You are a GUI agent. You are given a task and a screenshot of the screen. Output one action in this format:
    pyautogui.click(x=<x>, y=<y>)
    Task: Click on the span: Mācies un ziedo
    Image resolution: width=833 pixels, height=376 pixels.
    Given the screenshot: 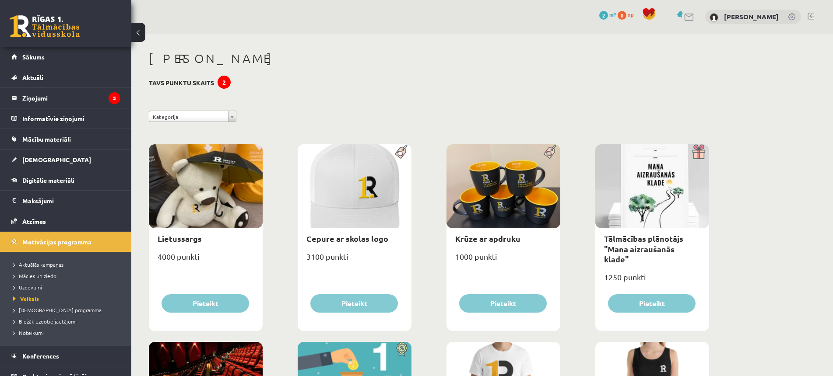 What is the action you would take?
    pyautogui.click(x=35, y=276)
    